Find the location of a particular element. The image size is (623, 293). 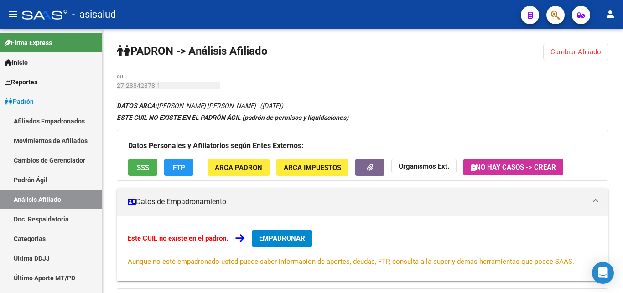

button: Cambiar Afiliado is located at coordinates (576, 52).